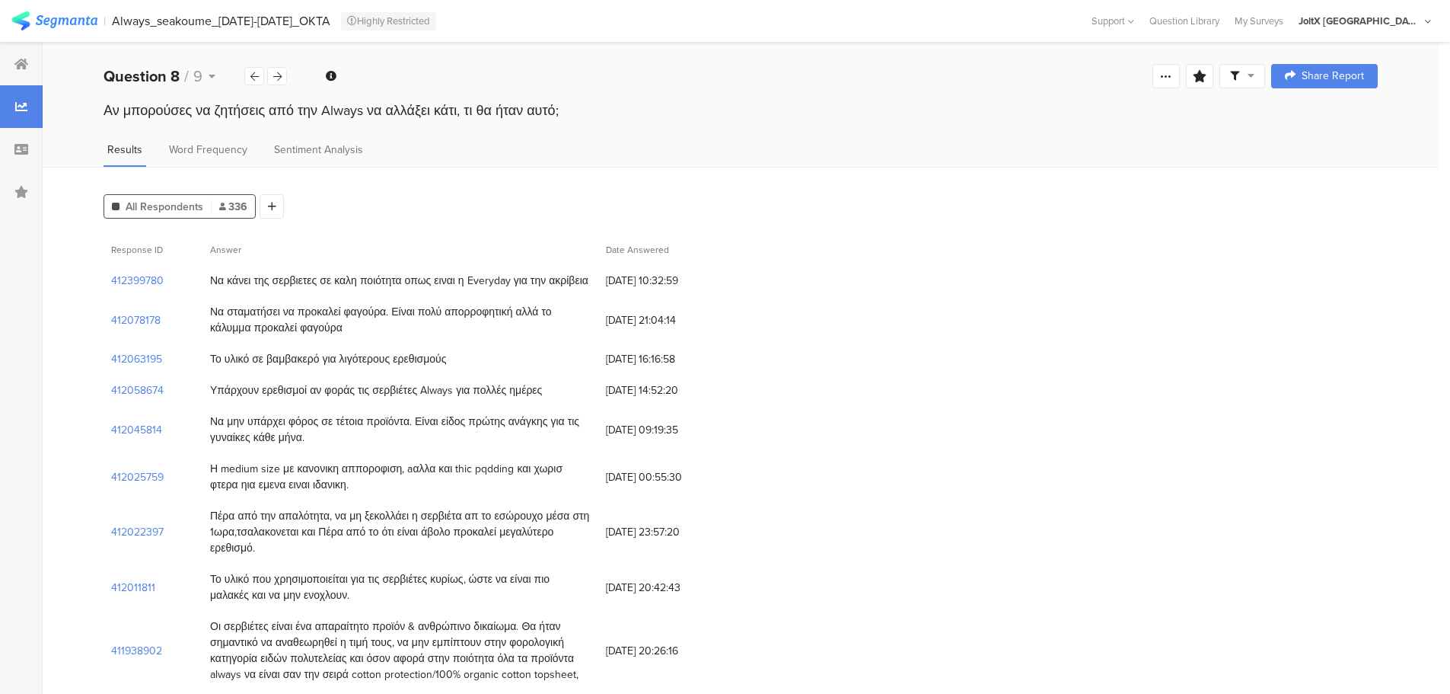 Image resolution: width=1450 pixels, height=694 pixels. I want to click on section: 412063195, so click(136, 359).